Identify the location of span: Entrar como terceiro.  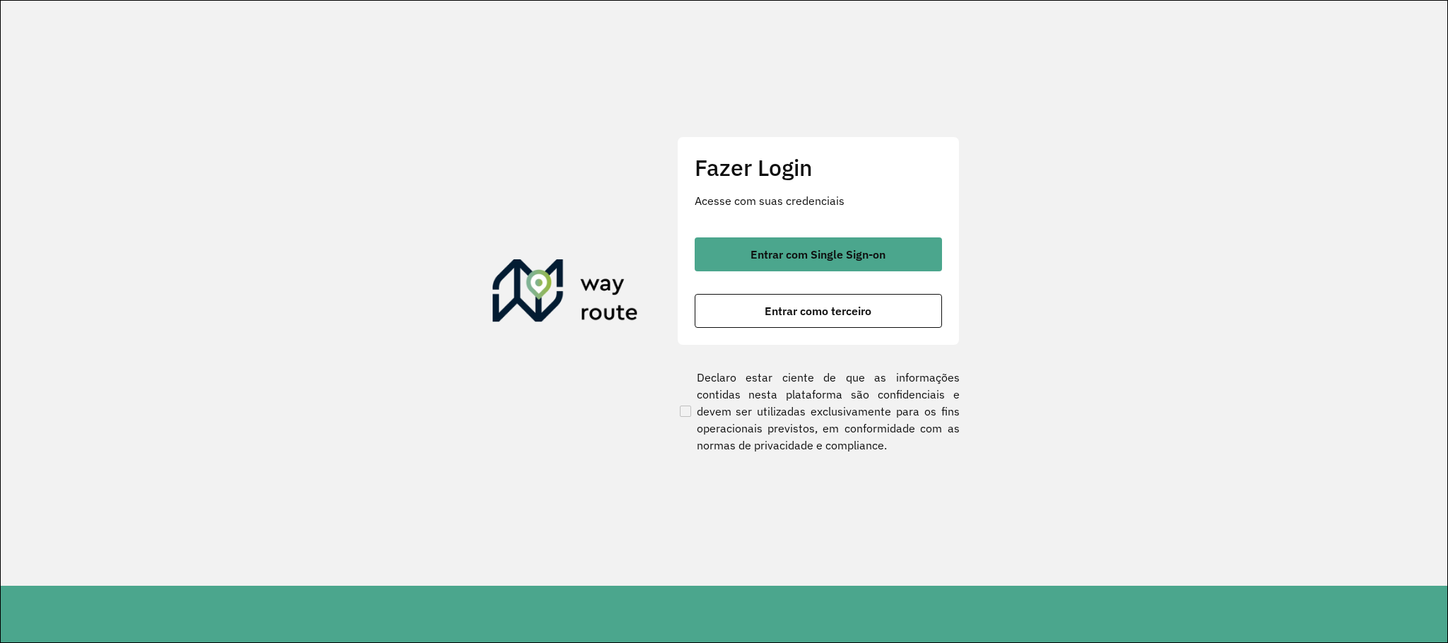
(818, 311).